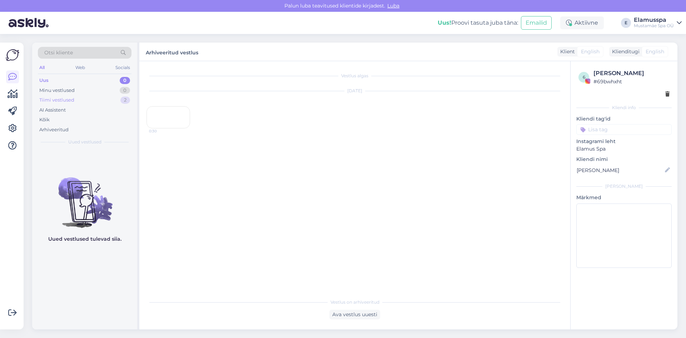 The image size is (686, 338). Describe the element at coordinates (624, 141) in the screenshot. I see `p: Instagrami leht` at that location.